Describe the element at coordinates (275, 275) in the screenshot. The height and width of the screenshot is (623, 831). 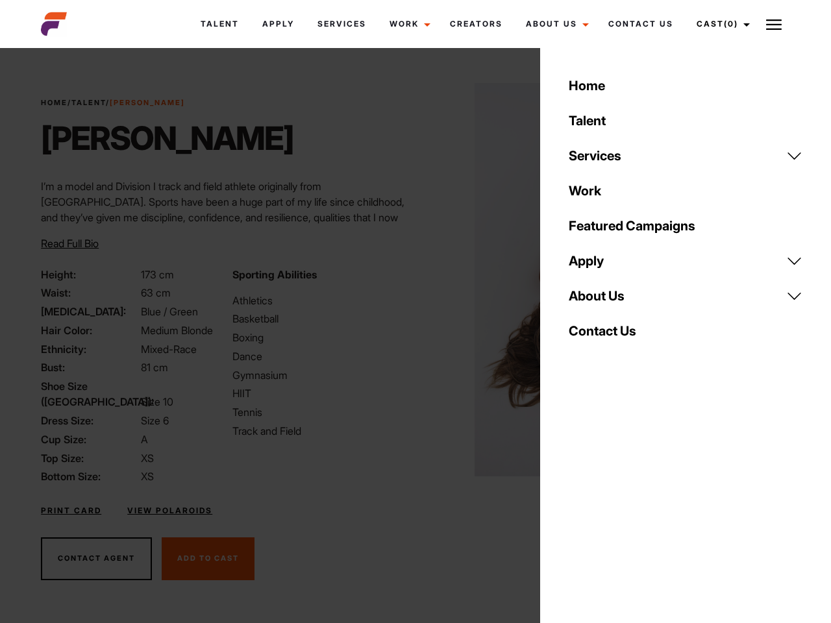
I see `strong: Sporting Abilities` at that location.